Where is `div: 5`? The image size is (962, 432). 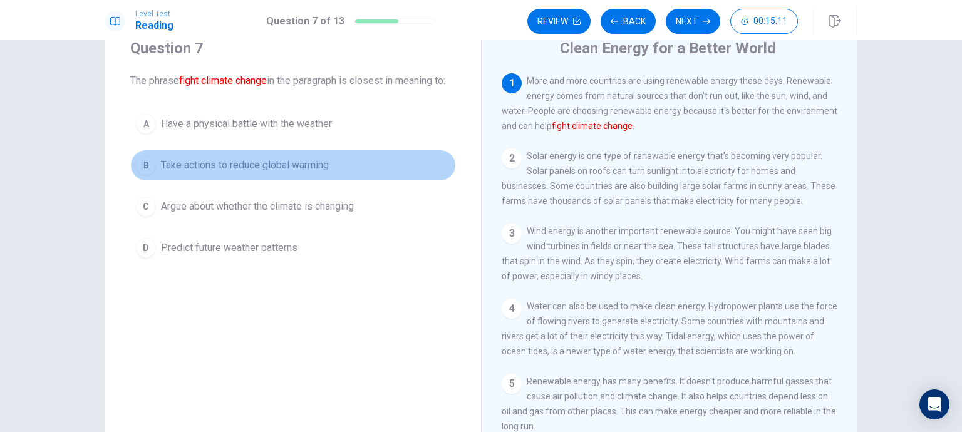
div: 5 is located at coordinates (512, 384).